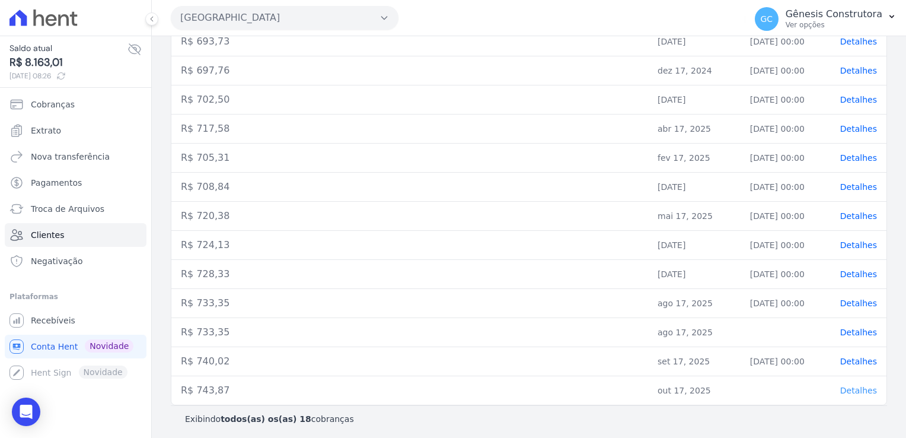 The image size is (906, 438). What do you see at coordinates (75, 346) in the screenshot?
I see `a: Conta Hent Novidade` at bounding box center [75, 346].